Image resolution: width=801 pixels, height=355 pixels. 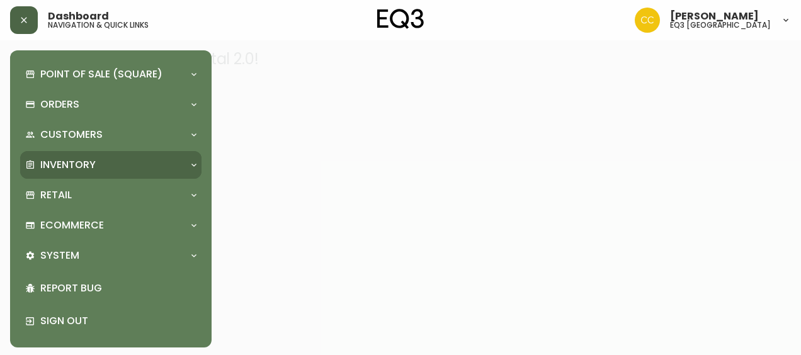 What do you see at coordinates (111, 165) in the screenshot?
I see `div: Inventory` at bounding box center [111, 165].